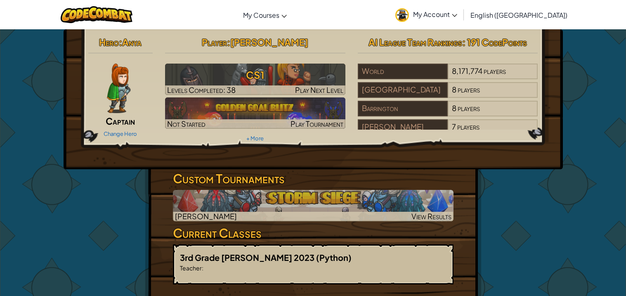 The height and width of the screenshot is (296, 626). What do you see at coordinates (432, 216) in the screenshot?
I see `span: View Results` at bounding box center [432, 216].